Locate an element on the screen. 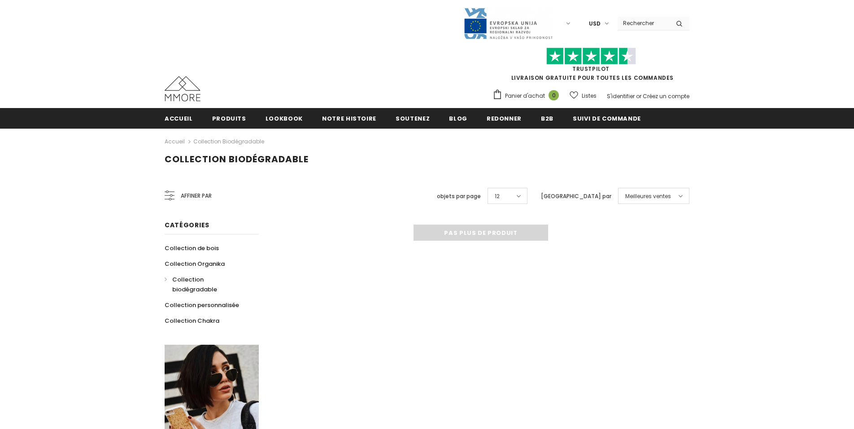  span: Collection personnalisée is located at coordinates (202, 305).